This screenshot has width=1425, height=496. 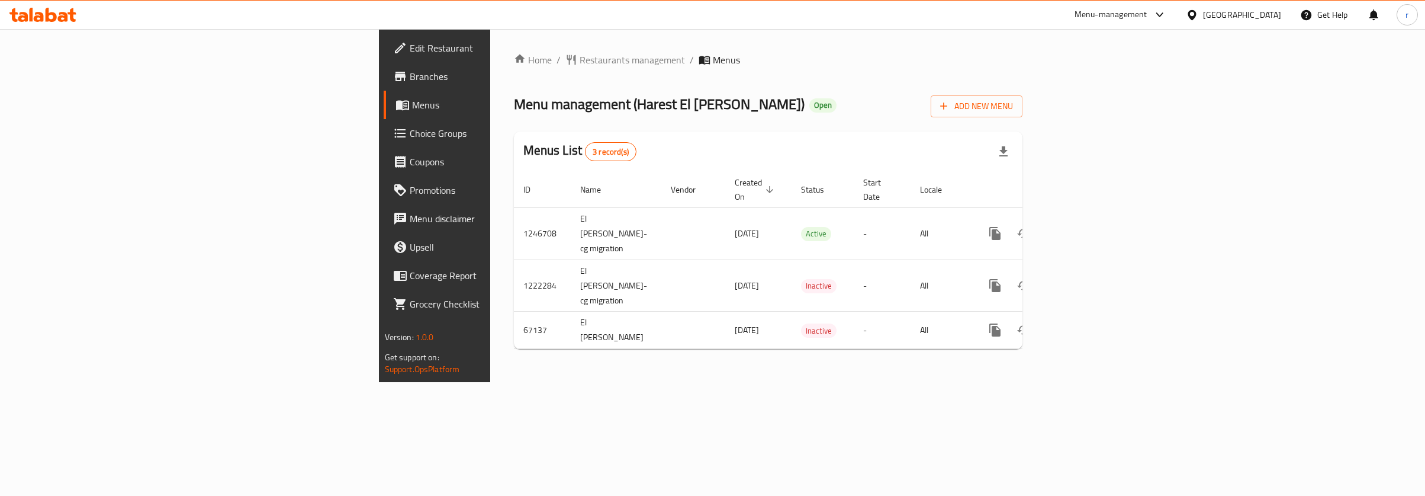 I want to click on nav: breadcrumb, so click(x=769, y=60).